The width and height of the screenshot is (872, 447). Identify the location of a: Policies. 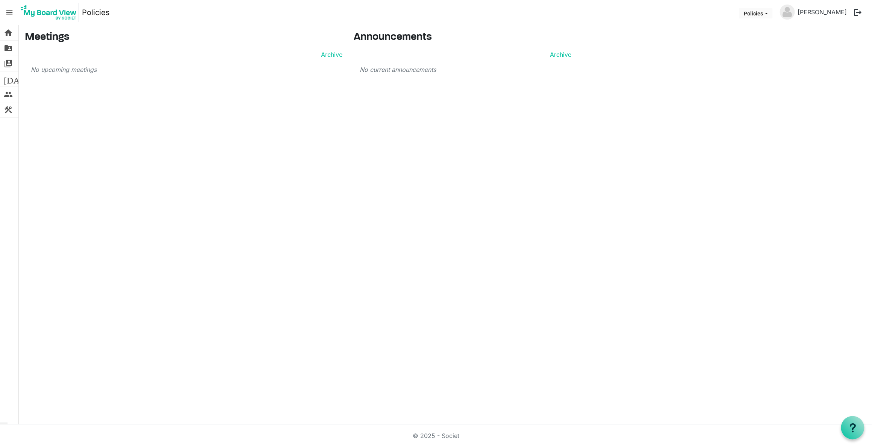
(96, 12).